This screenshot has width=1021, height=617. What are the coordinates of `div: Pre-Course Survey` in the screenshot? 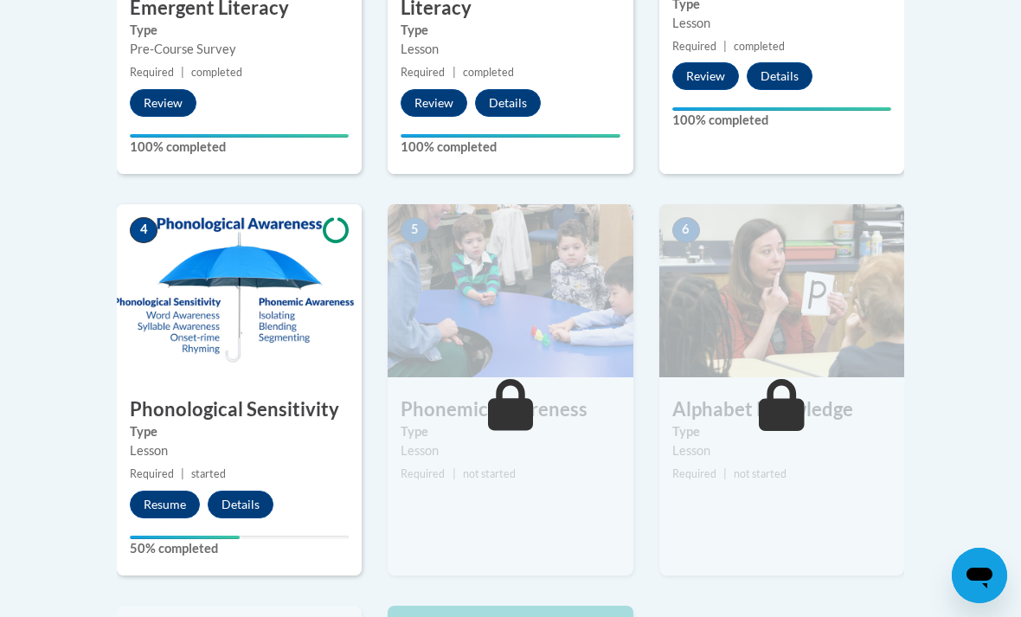 It's located at (239, 49).